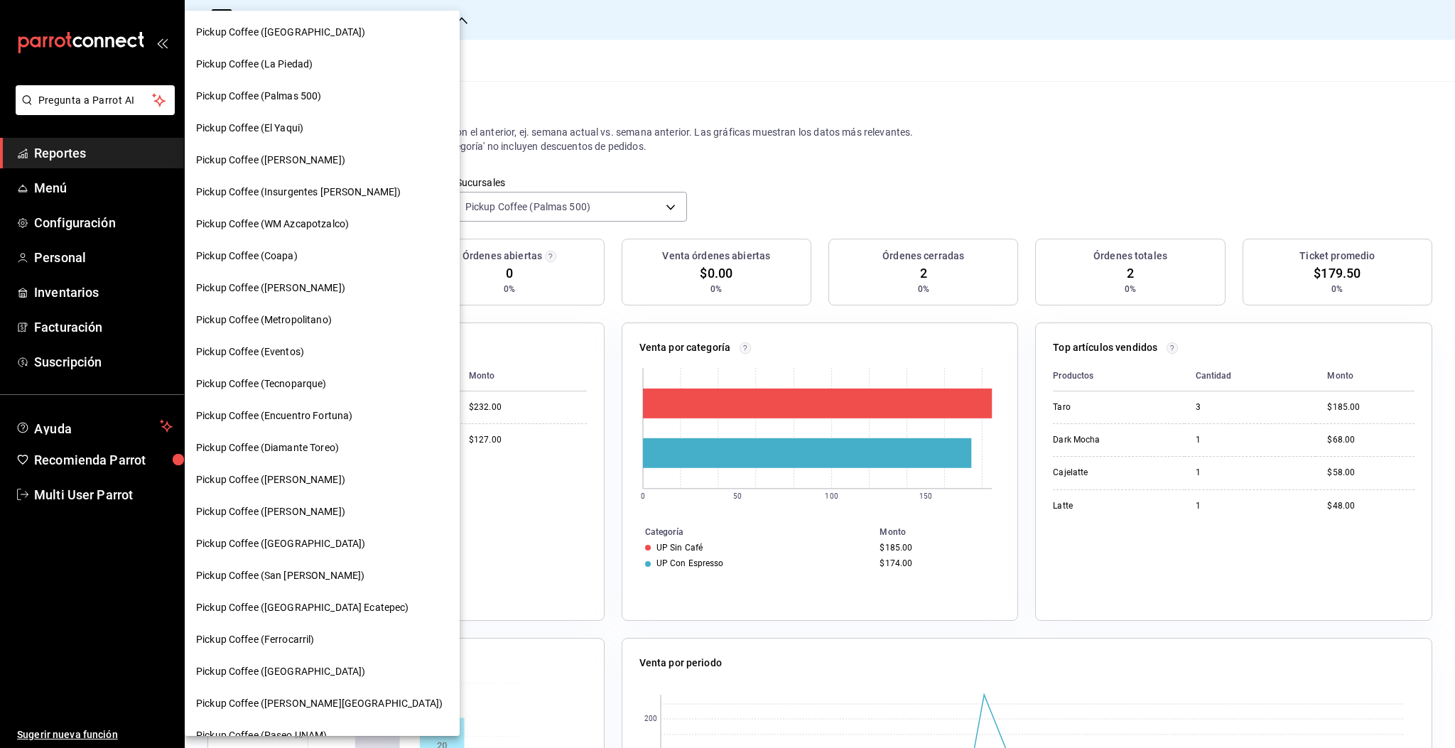  I want to click on div: Pickup Coffee (La Piedad), so click(322, 64).